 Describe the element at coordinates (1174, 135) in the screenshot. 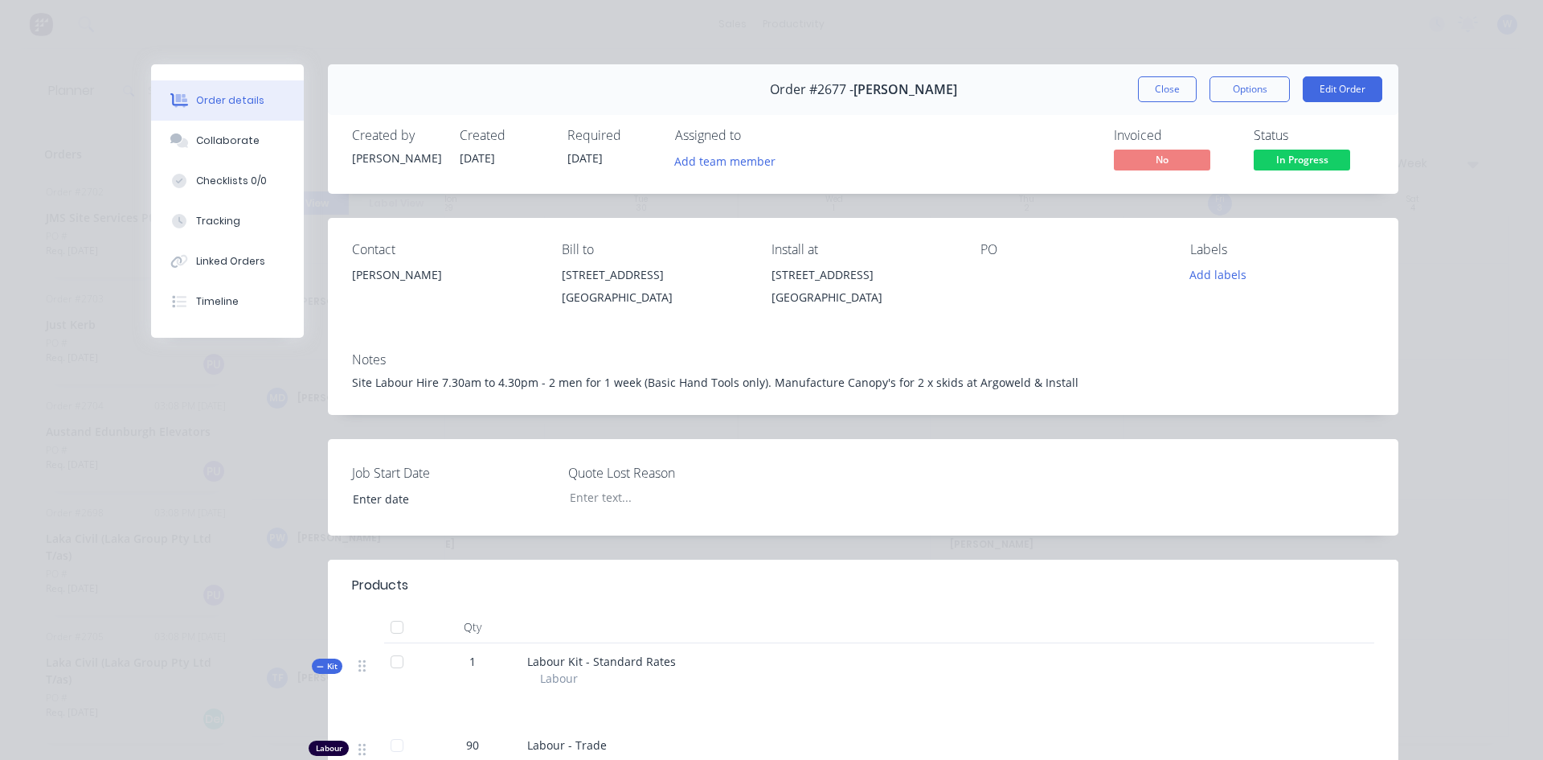

I see `div: Invoiced` at that location.